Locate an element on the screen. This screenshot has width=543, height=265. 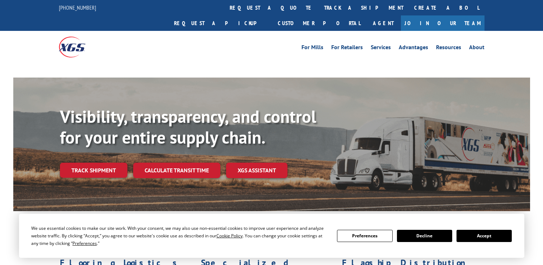
a: Services is located at coordinates (381, 48).